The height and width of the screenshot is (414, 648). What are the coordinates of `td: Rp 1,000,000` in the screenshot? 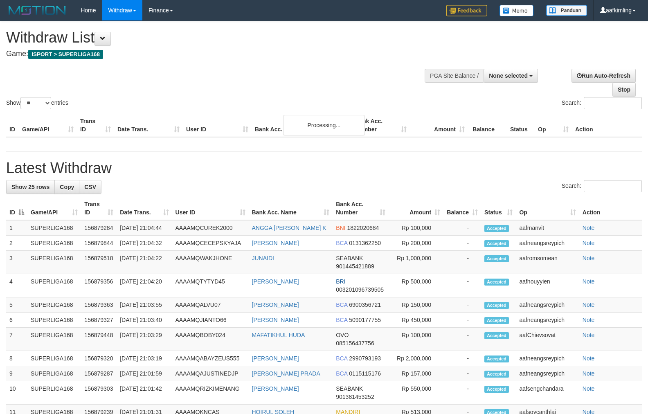 It's located at (416, 262).